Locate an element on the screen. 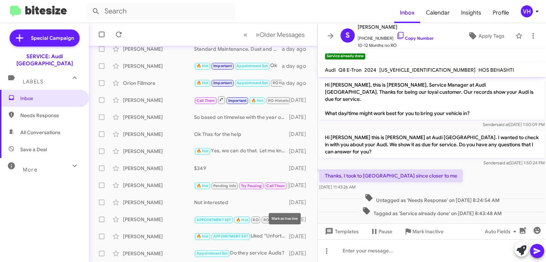 Image resolution: width=546 pixels, height=262 pixels. div: Yes, we can do that. Let me know when you're ready. is located at coordinates (241, 151).